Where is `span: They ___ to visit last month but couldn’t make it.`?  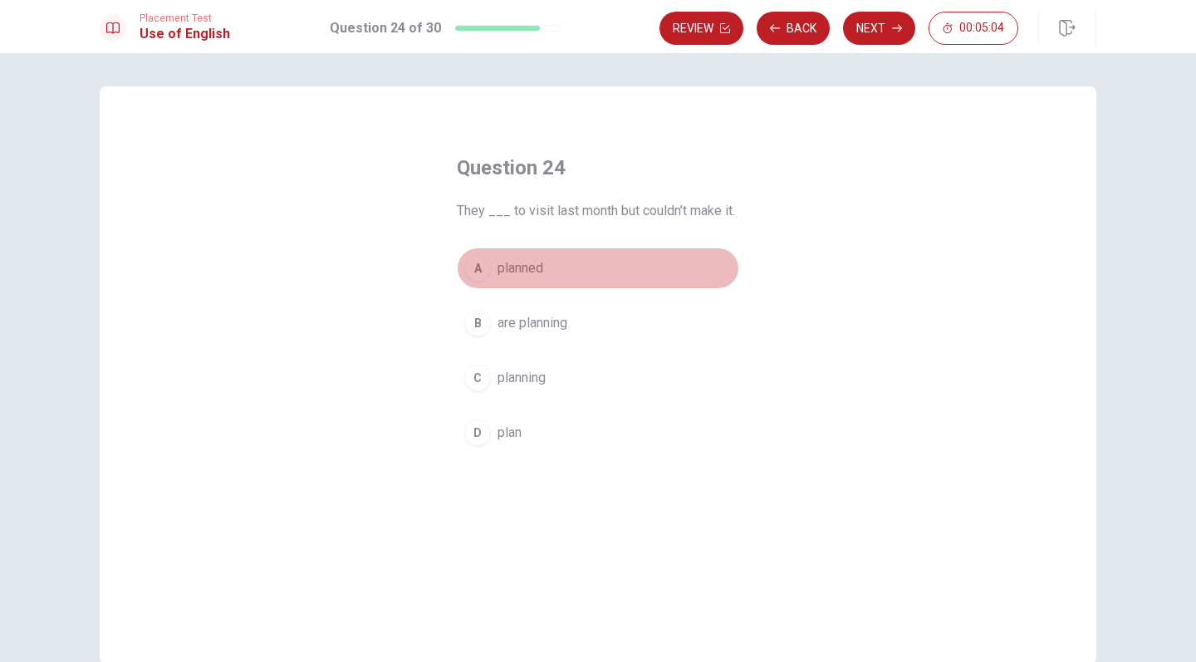
span: They ___ to visit last month but couldn’t make it. is located at coordinates (598, 211).